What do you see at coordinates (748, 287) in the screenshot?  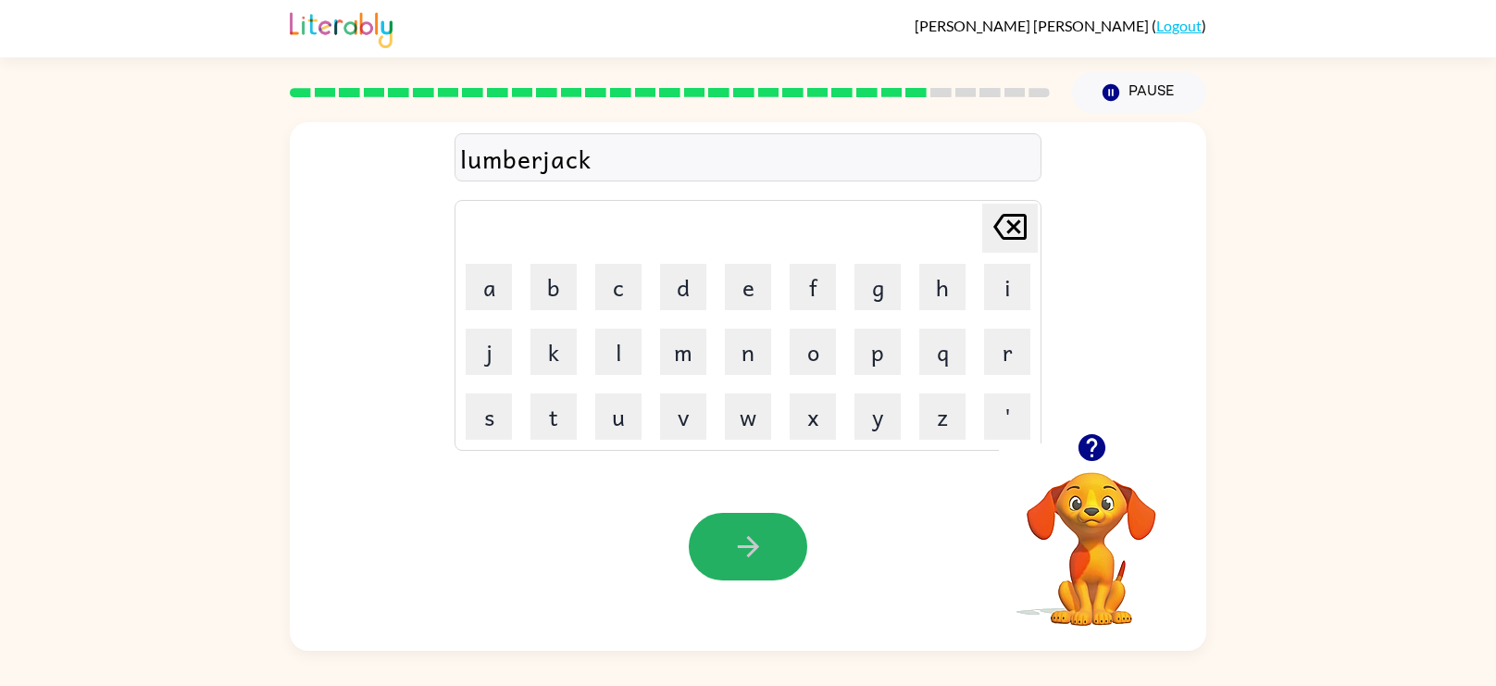 I see `button: e` at bounding box center [748, 287].